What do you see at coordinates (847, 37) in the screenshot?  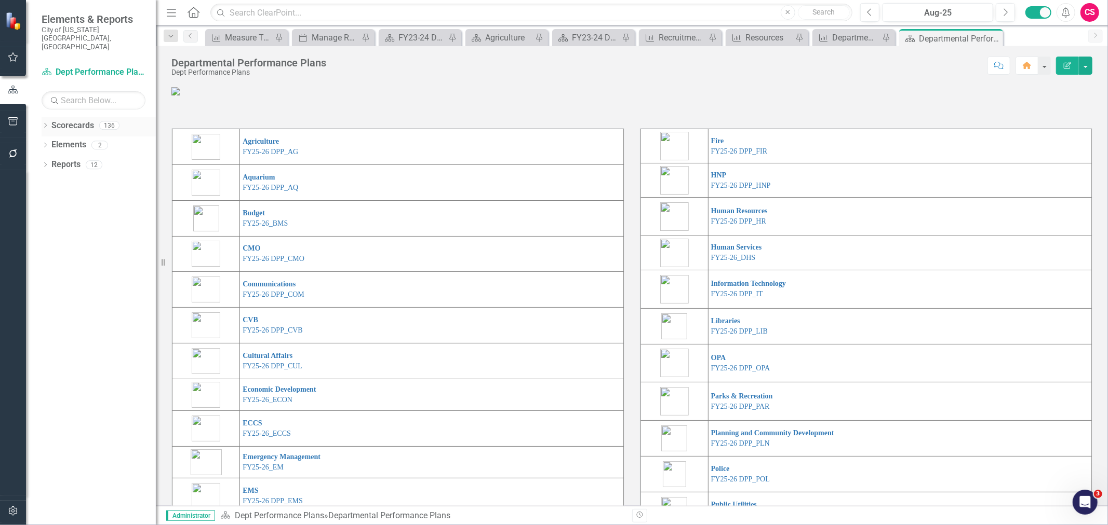 I see `a: Departmental Budget Metrics` at bounding box center [847, 37].